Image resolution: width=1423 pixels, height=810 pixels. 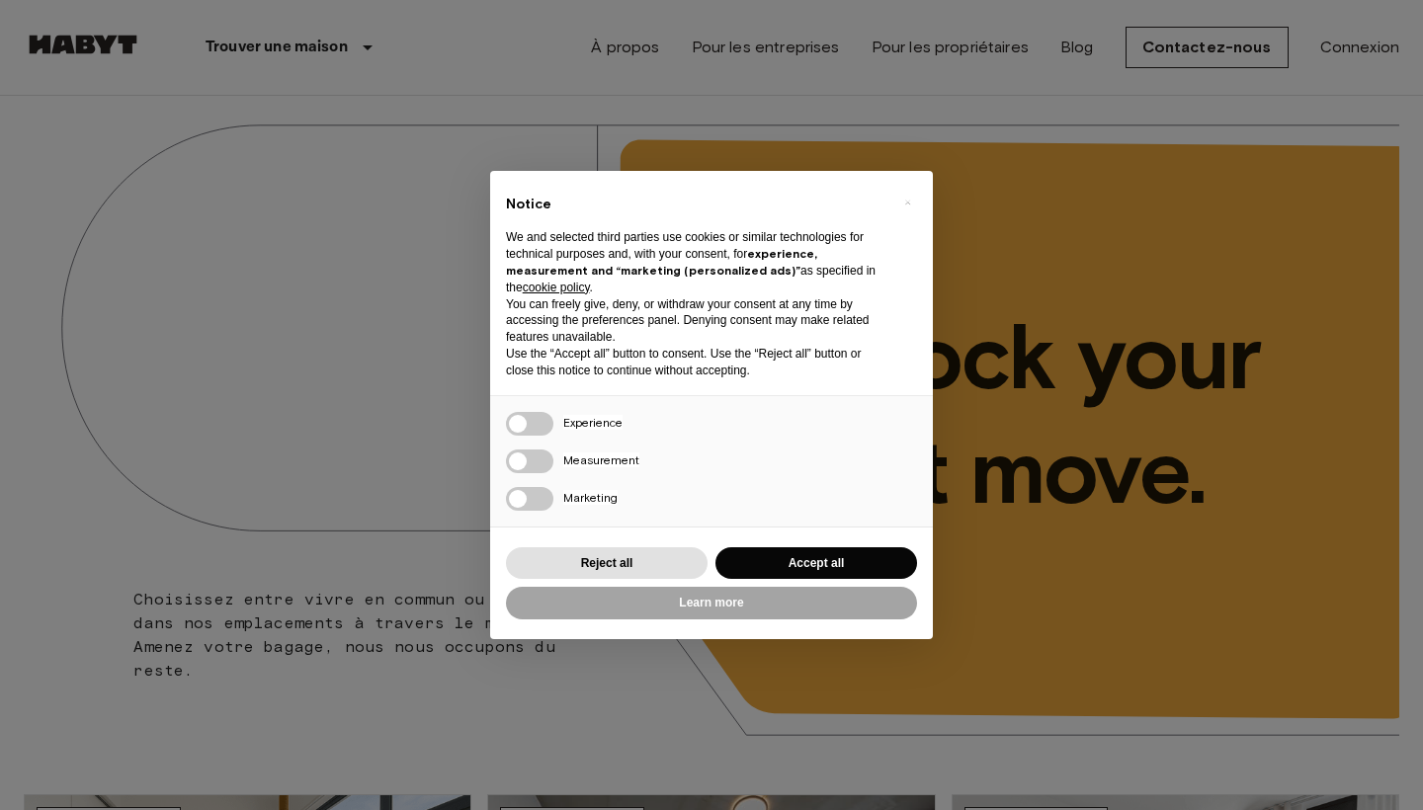 I want to click on h2: Notice, so click(x=696, y=205).